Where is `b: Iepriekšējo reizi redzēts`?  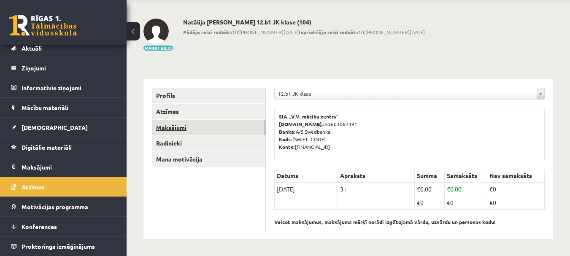 b: Iepriekšējo reizi redzēts is located at coordinates (328, 32).